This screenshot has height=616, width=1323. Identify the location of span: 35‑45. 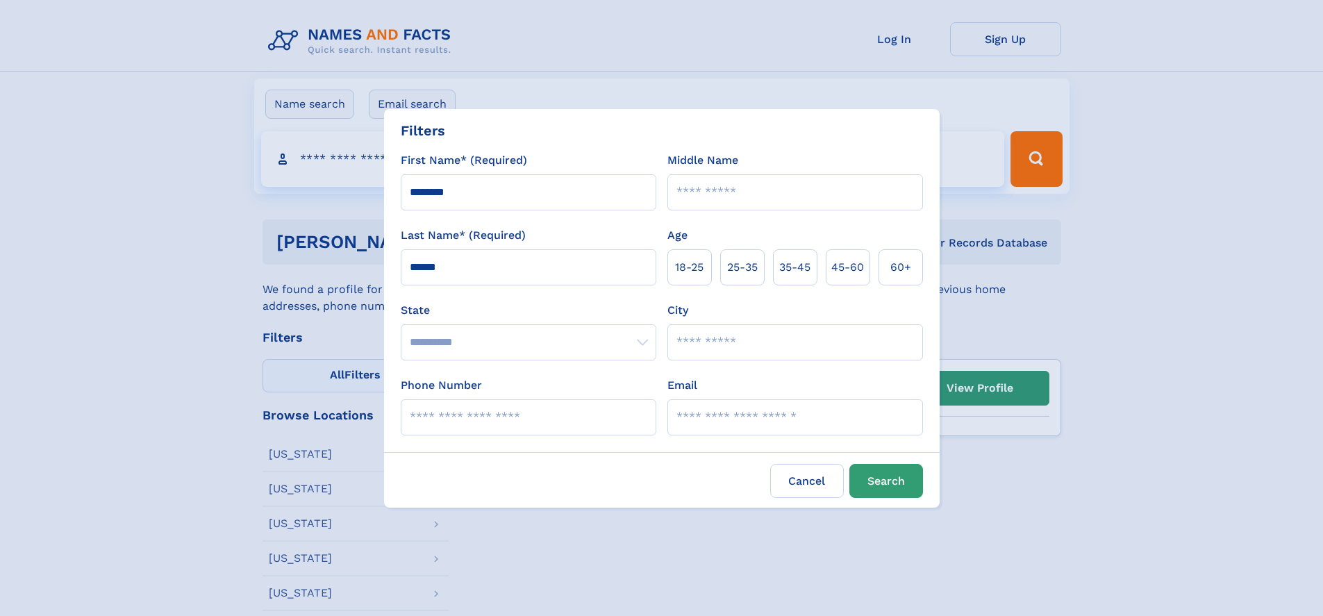
(795, 267).